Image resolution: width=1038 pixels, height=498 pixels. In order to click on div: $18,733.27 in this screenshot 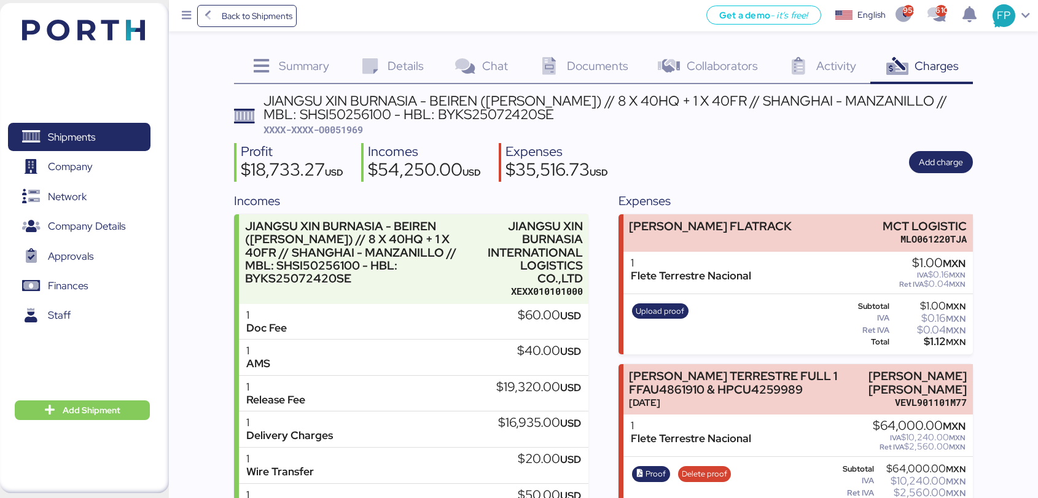, I will do `click(292, 171)`.